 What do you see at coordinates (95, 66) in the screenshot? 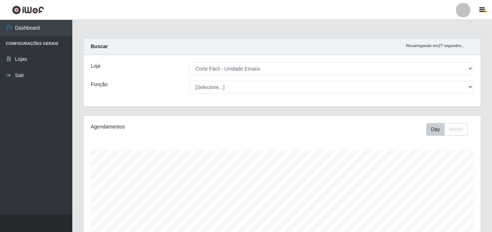
I see `label: Loja` at bounding box center [95, 66].